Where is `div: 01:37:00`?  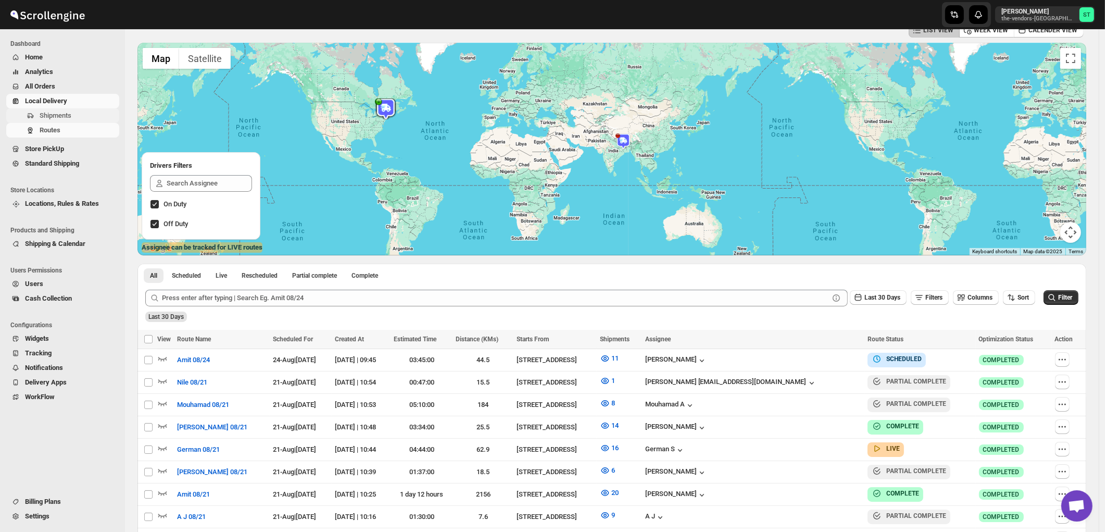 div: 01:37:00 is located at coordinates (421, 472).